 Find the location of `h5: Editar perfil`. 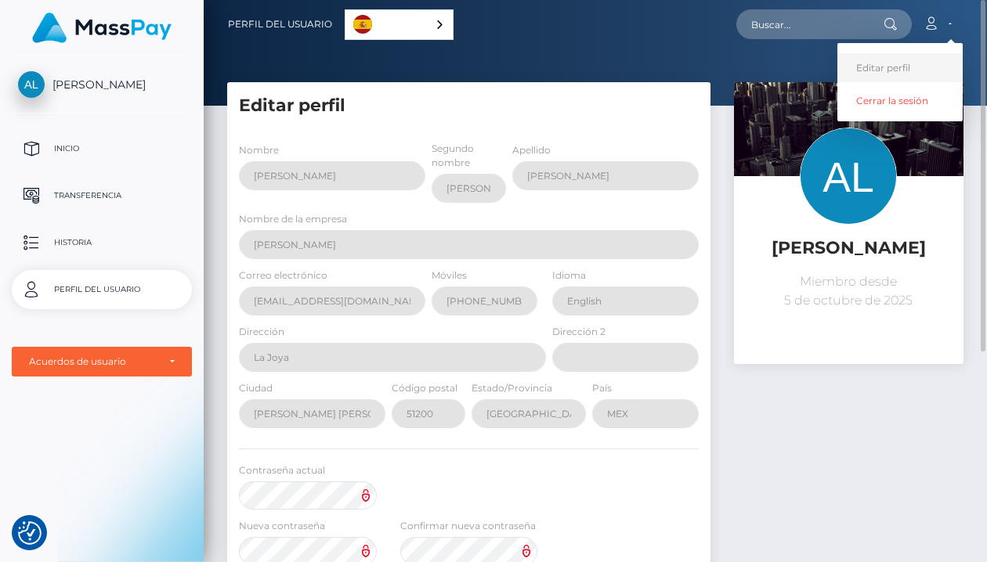

h5: Editar perfil is located at coordinates (468, 106).